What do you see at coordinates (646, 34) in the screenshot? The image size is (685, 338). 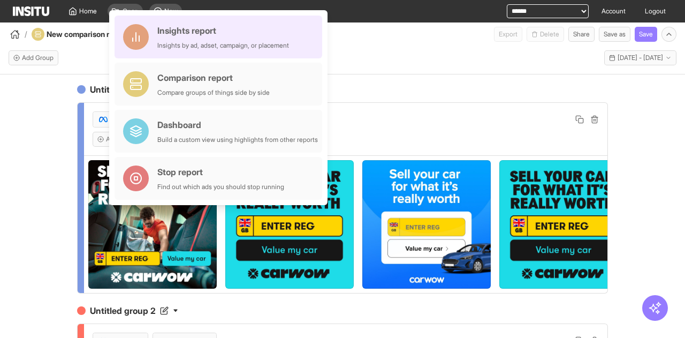 I see `button: Save` at bounding box center [646, 34].